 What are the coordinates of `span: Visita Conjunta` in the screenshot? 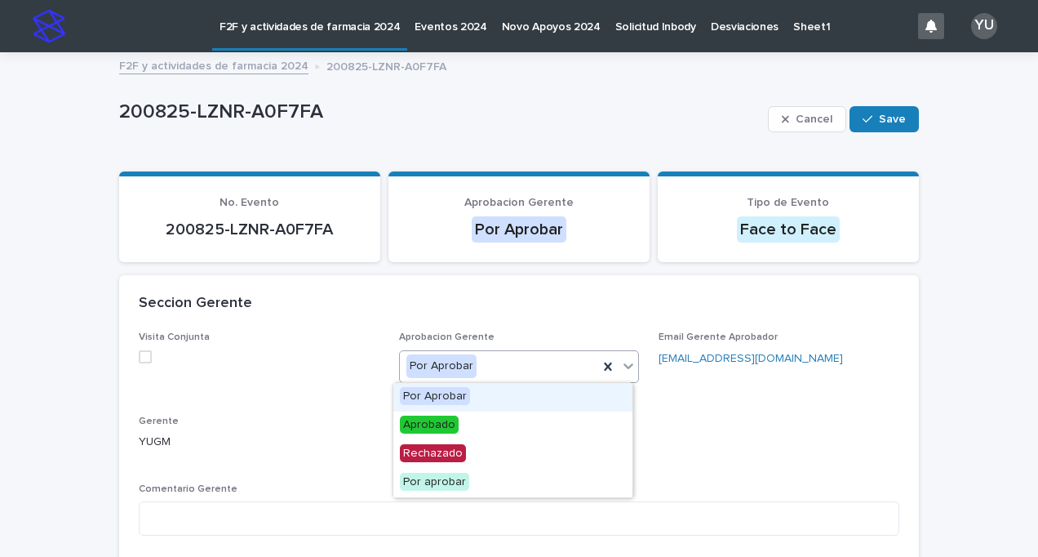 It's located at (174, 337).